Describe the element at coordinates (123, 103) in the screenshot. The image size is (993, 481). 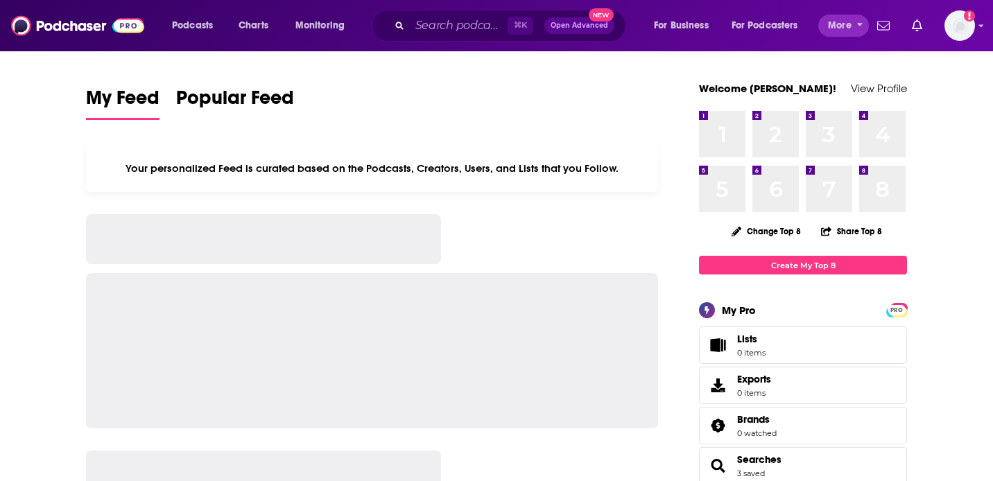
I see `a: My Feed` at that location.